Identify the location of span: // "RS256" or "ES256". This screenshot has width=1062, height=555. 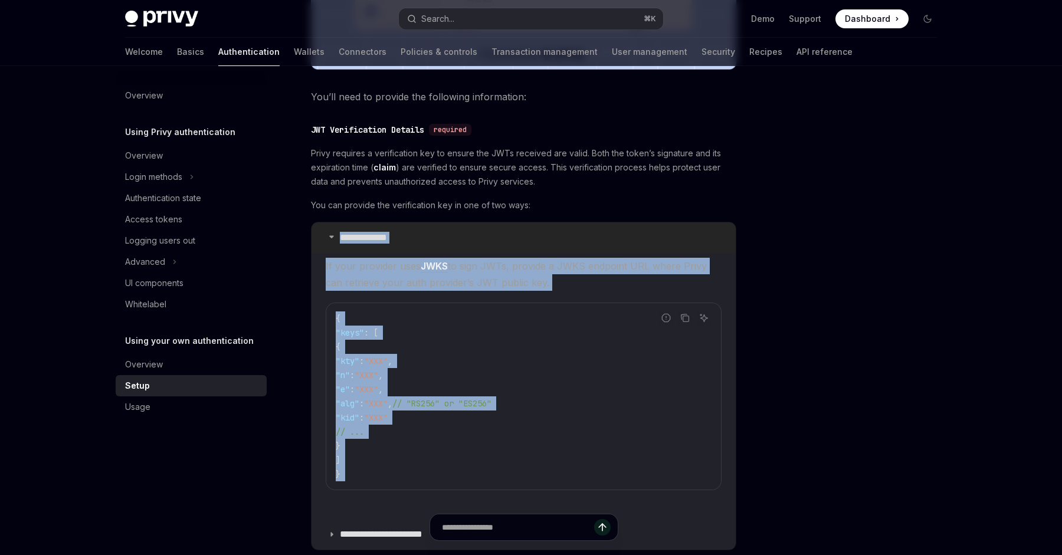
(442, 404).